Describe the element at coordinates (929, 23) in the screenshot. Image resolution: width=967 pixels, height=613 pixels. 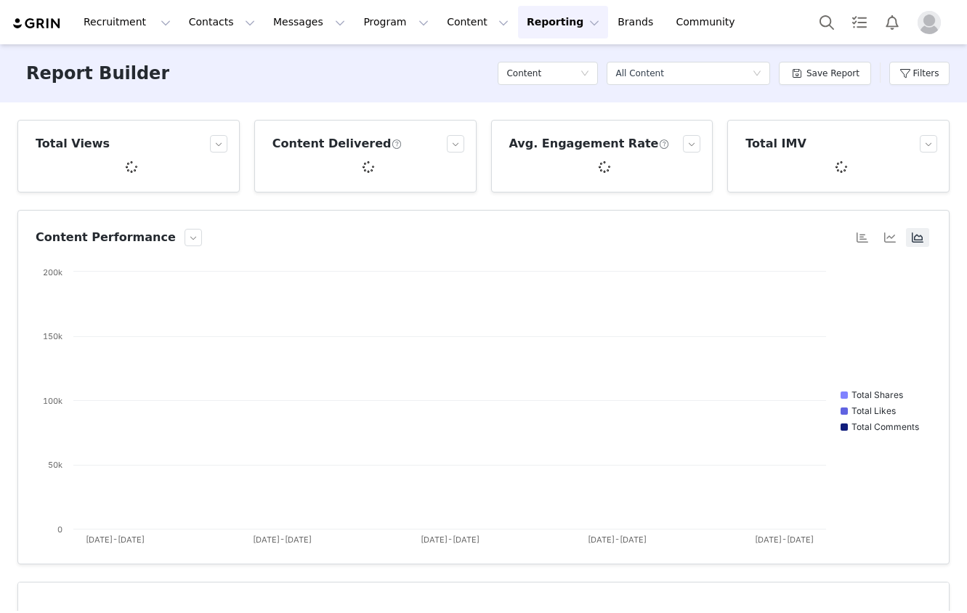
I see `img: placeholder-profile.jpg` at that location.